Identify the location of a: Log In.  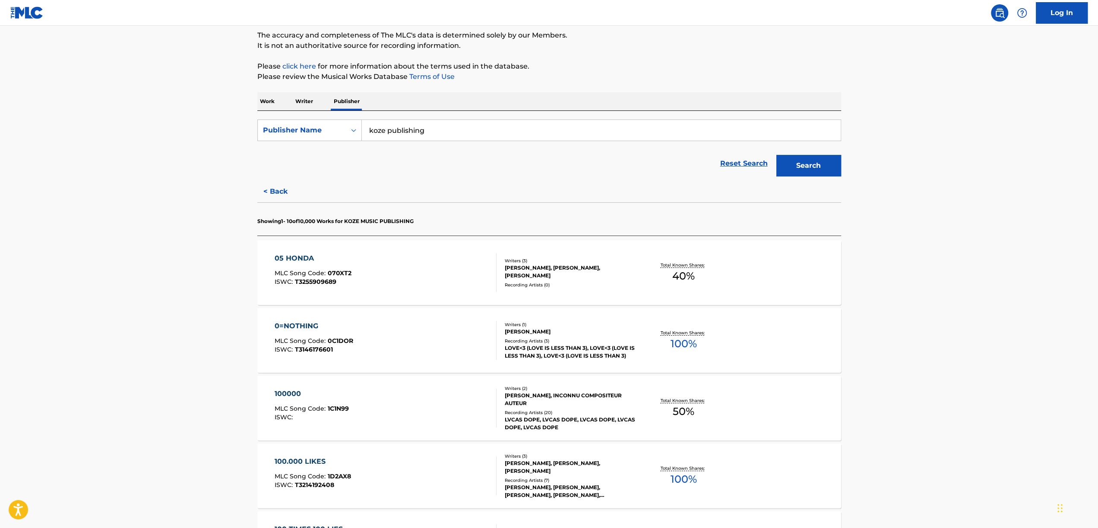
(1061, 13).